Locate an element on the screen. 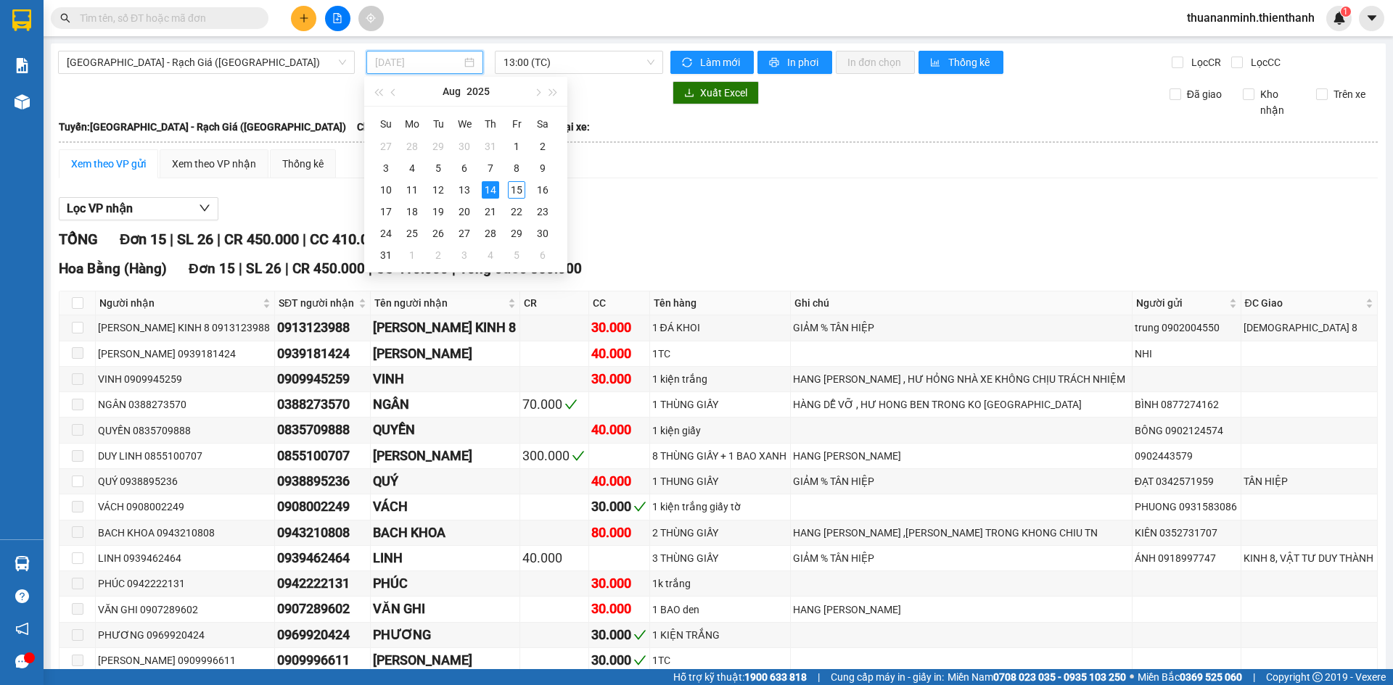 This screenshot has height=685, width=1393. div: 3 THÙNG GIẤY is located at coordinates (719, 558).